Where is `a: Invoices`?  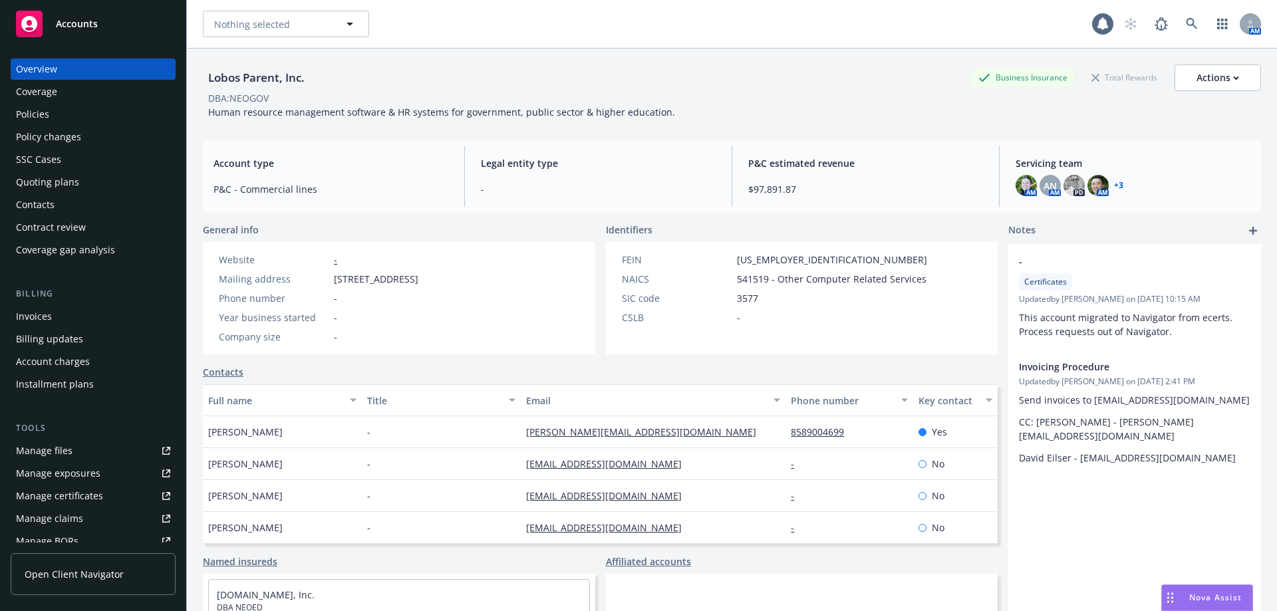
a: Invoices is located at coordinates (93, 317).